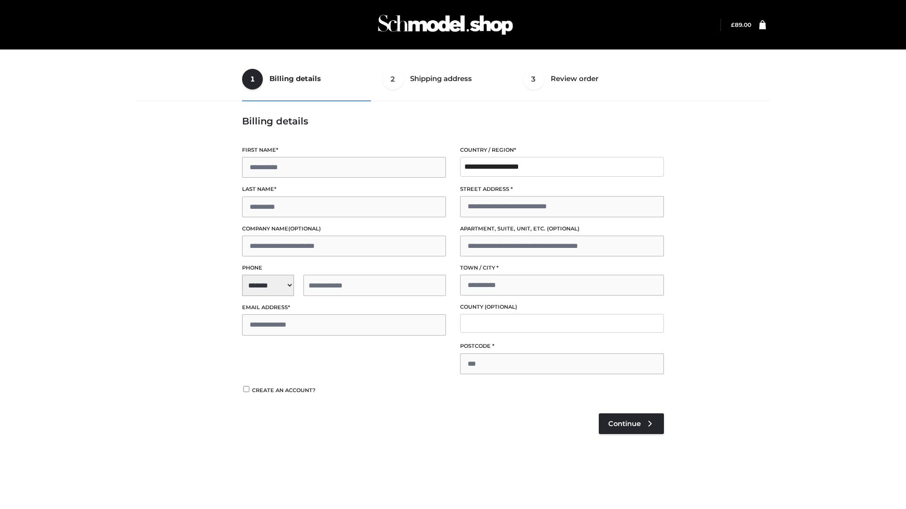  I want to click on h3: Billing details, so click(453, 121).